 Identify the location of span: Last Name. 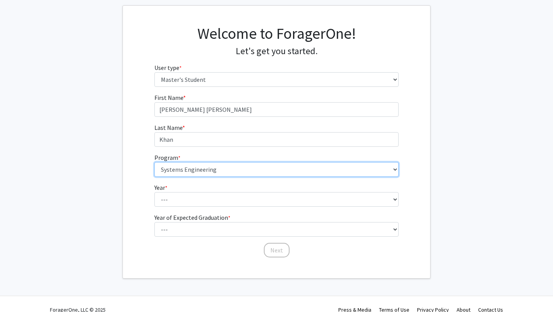
(168, 127).